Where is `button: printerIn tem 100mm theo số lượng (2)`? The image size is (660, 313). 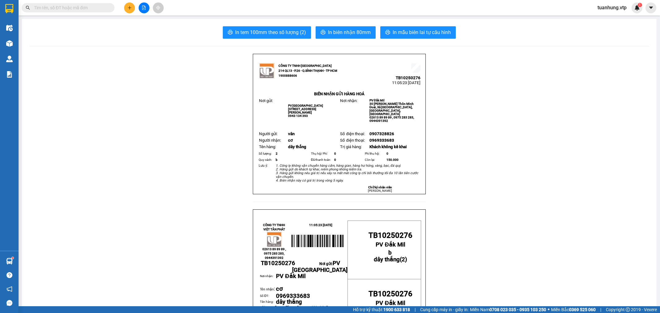
button: printerIn tem 100mm theo số lượng (2) is located at coordinates (267, 32).